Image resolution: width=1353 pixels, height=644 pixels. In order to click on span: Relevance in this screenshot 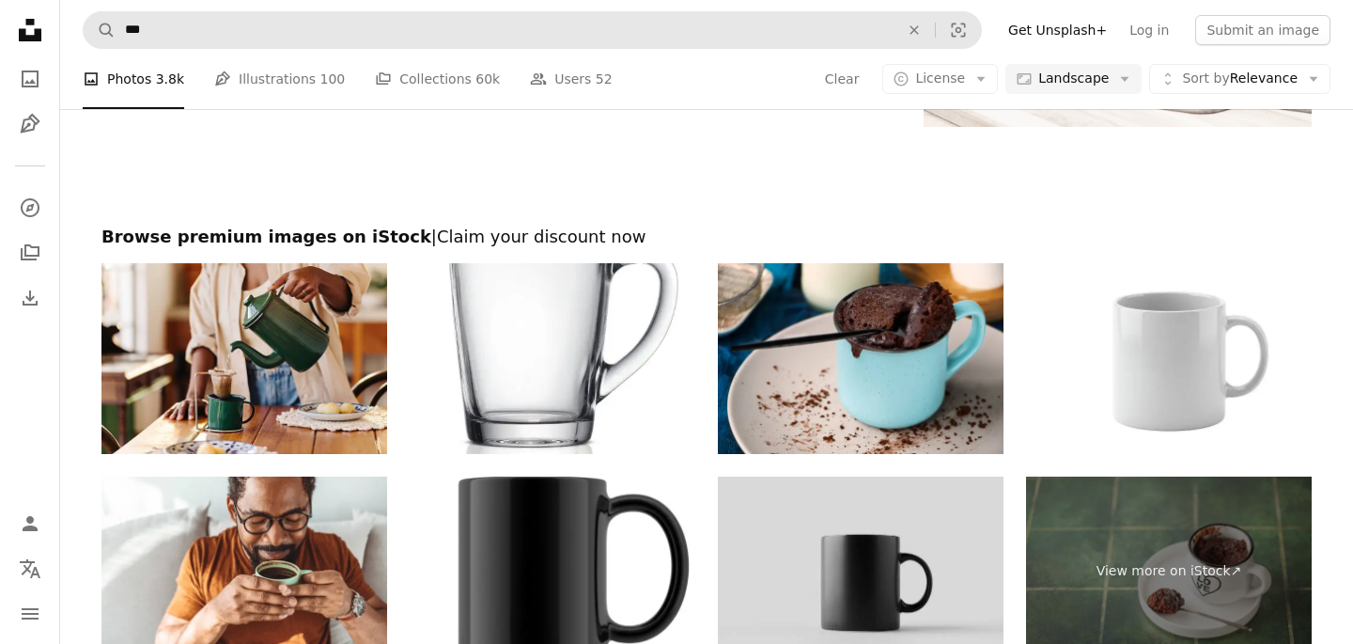, I will do `click(1240, 79)`.